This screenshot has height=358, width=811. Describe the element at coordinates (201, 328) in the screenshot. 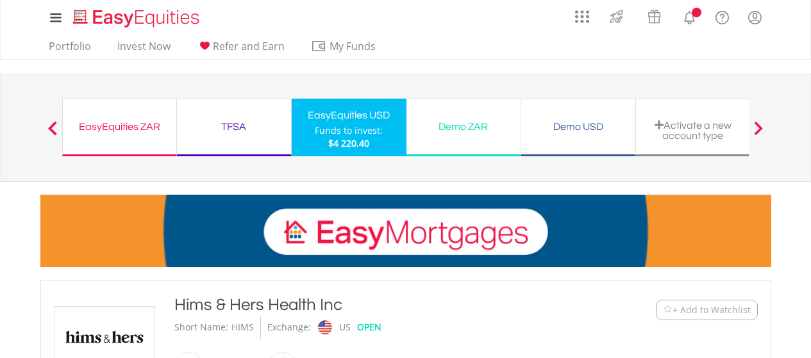

I see `div: Short Name:` at that location.